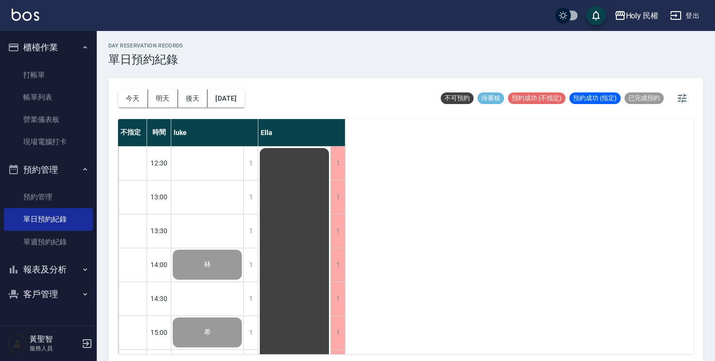 This screenshot has width=715, height=361. I want to click on span: 不可預約, so click(457, 98).